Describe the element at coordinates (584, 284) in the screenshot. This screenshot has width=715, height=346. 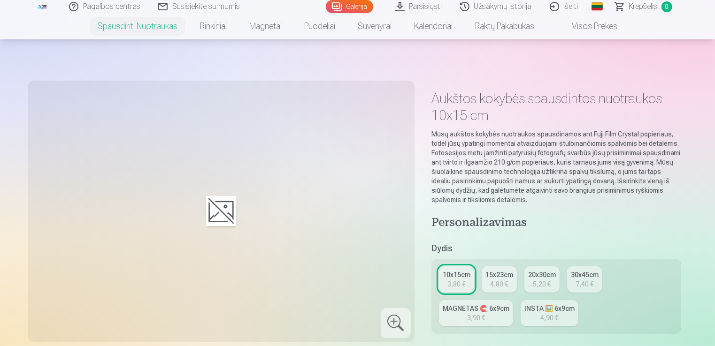
I see `div: 7,40 €` at that location.